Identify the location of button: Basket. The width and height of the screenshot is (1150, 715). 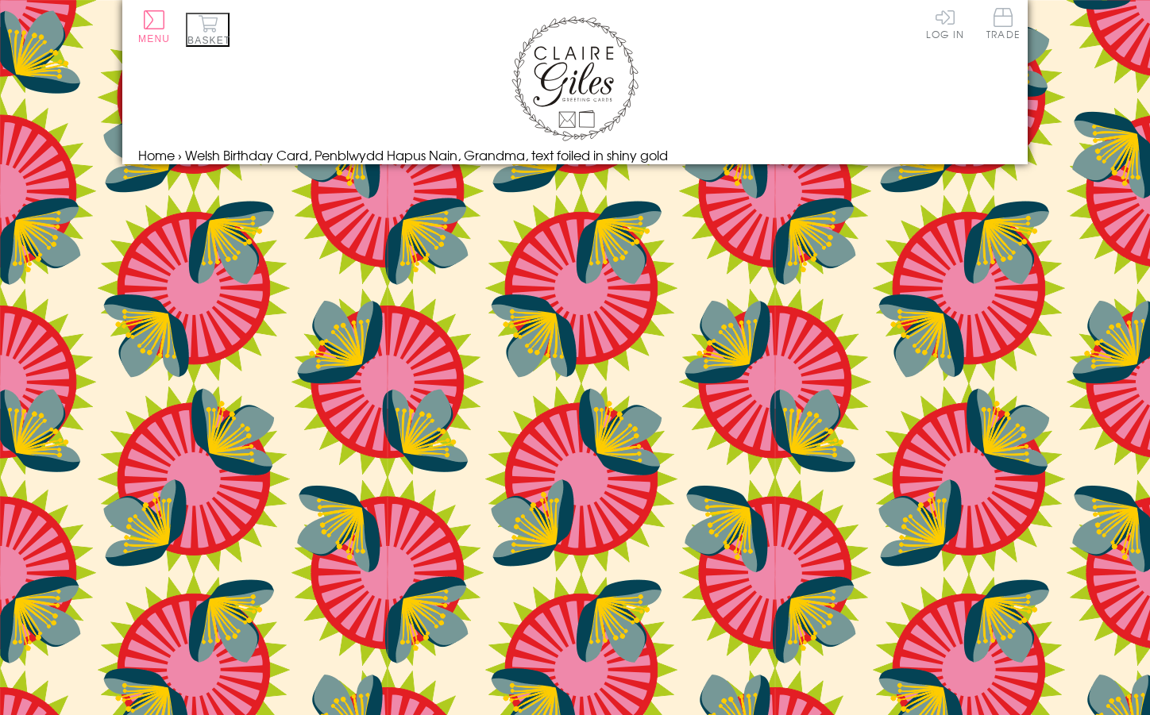
(207, 29).